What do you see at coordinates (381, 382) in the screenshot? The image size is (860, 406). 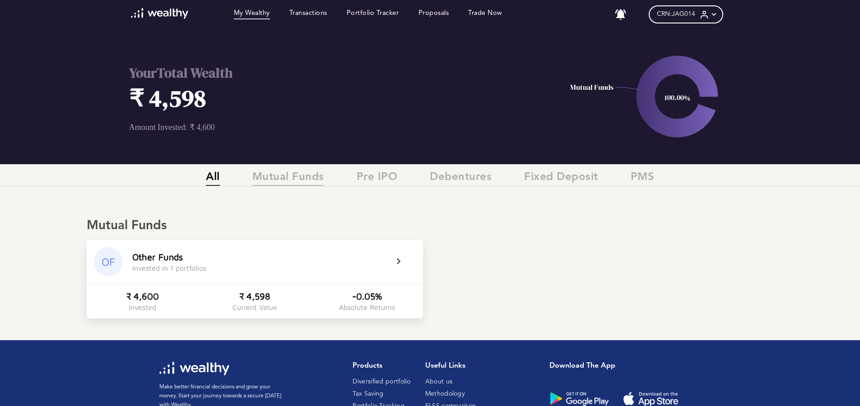 I see `a: Diversified portfolio` at bounding box center [381, 382].